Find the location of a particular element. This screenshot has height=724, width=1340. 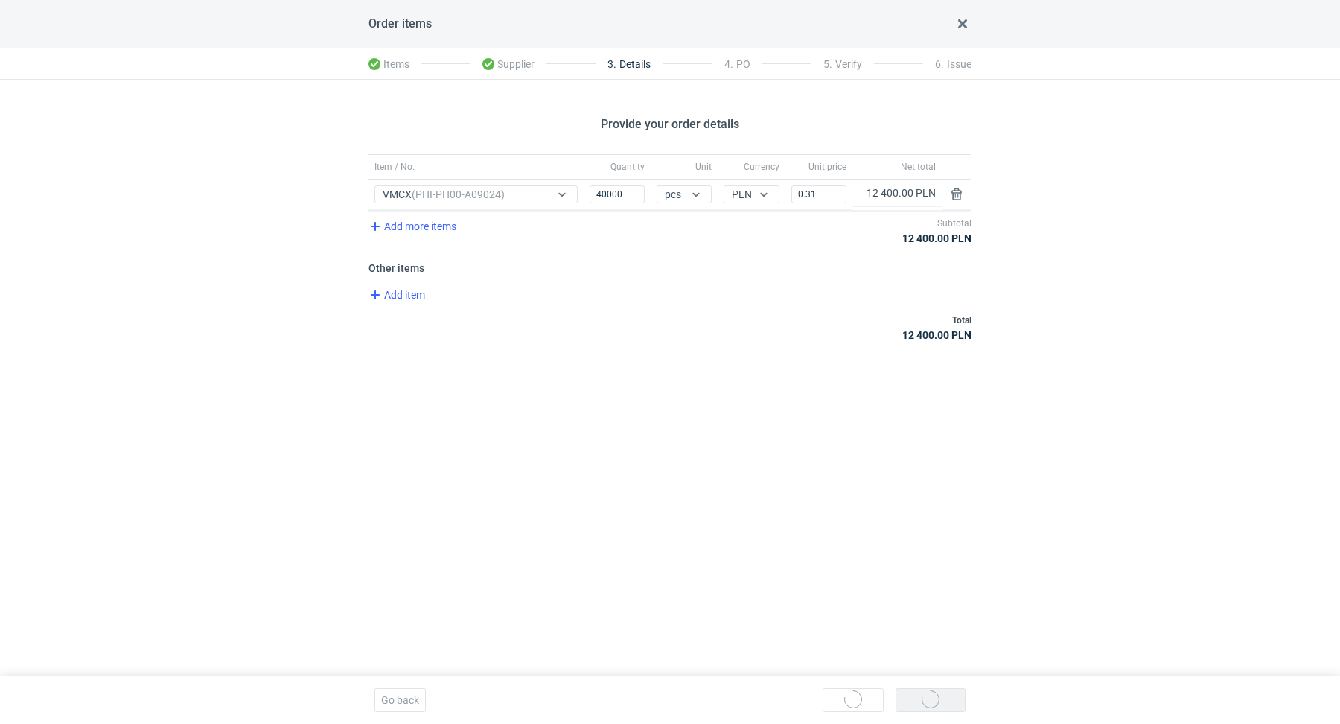

span: 4 . is located at coordinates (729, 64).